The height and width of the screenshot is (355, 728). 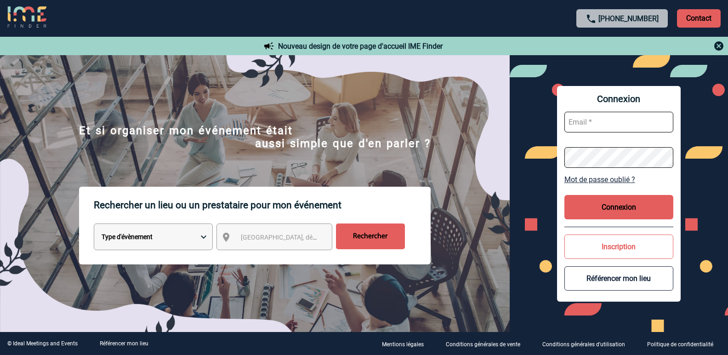 What do you see at coordinates (619, 207) in the screenshot?
I see `button: Connexion` at bounding box center [619, 207].